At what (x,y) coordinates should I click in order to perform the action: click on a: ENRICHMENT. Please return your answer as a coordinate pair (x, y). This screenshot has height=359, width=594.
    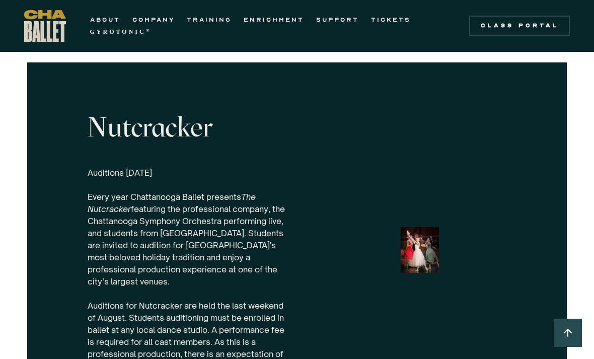
    Looking at the image, I should click on (274, 20).